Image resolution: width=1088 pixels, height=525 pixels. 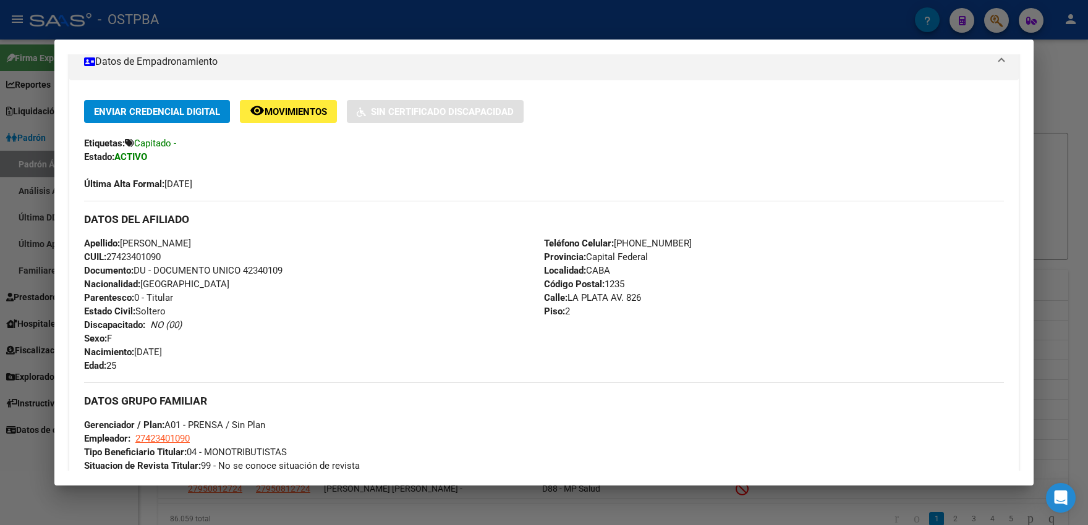 What do you see at coordinates (100, 366) in the screenshot?
I see `span: 25` at bounding box center [100, 366].